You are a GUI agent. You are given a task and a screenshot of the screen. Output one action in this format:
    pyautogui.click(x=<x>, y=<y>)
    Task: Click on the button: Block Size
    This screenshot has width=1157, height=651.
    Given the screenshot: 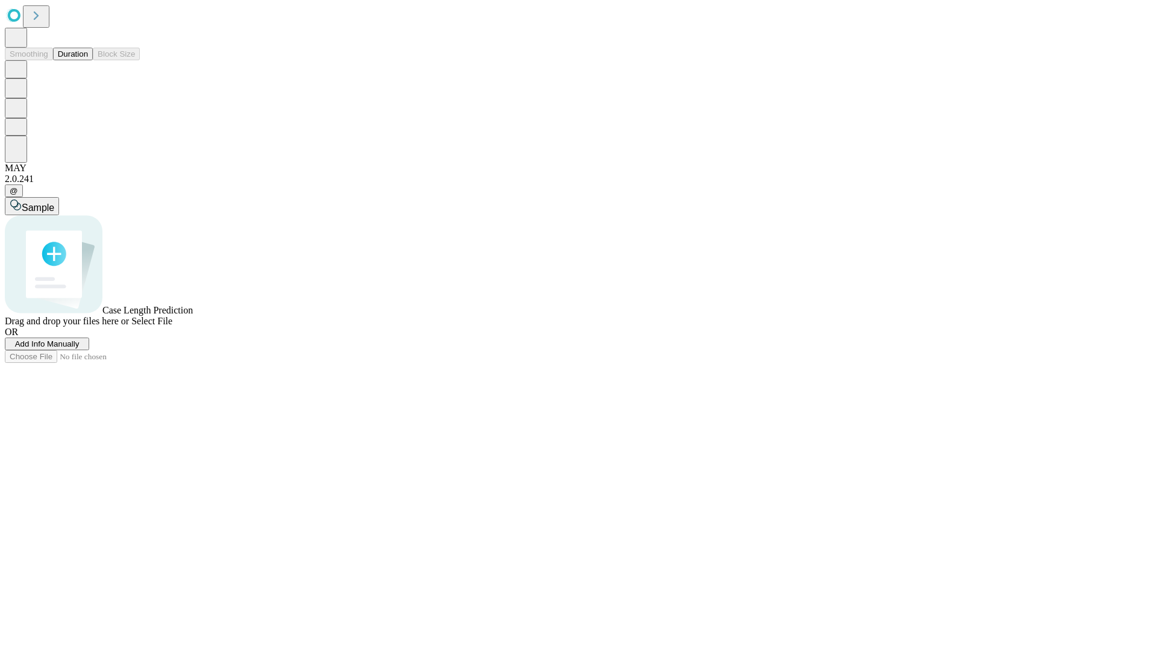 What is the action you would take?
    pyautogui.click(x=116, y=54)
    